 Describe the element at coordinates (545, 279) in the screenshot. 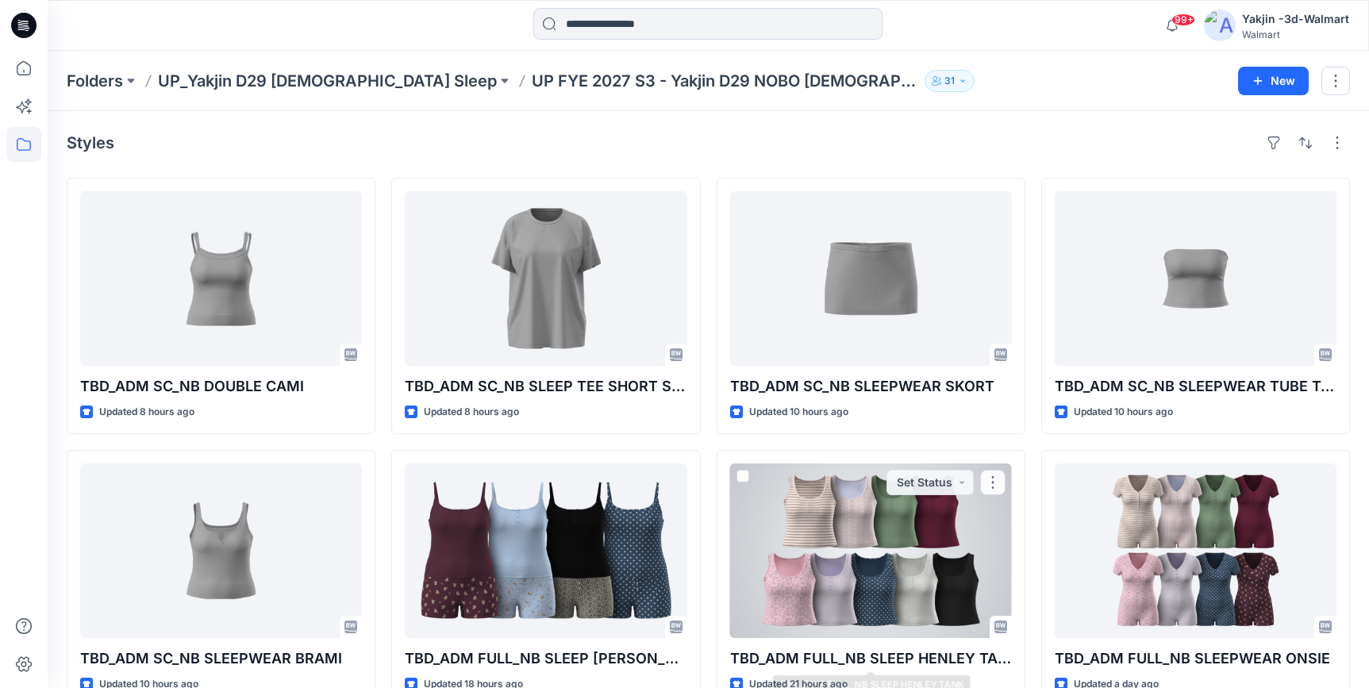

I see `a: TBD_ADM SC_NB SLEEP TEE SHORT SET` at that location.